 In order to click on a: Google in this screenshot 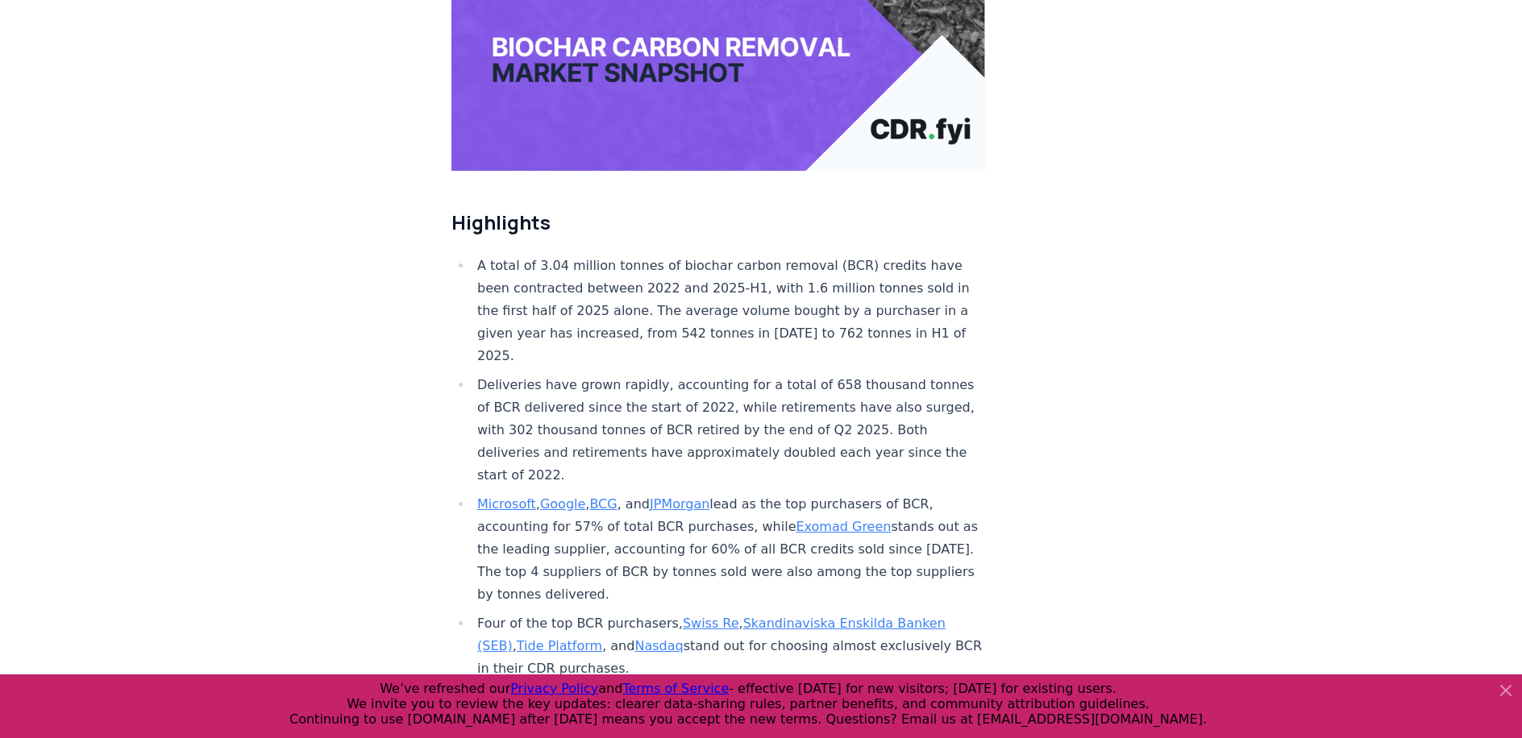, I will do `click(563, 504)`.